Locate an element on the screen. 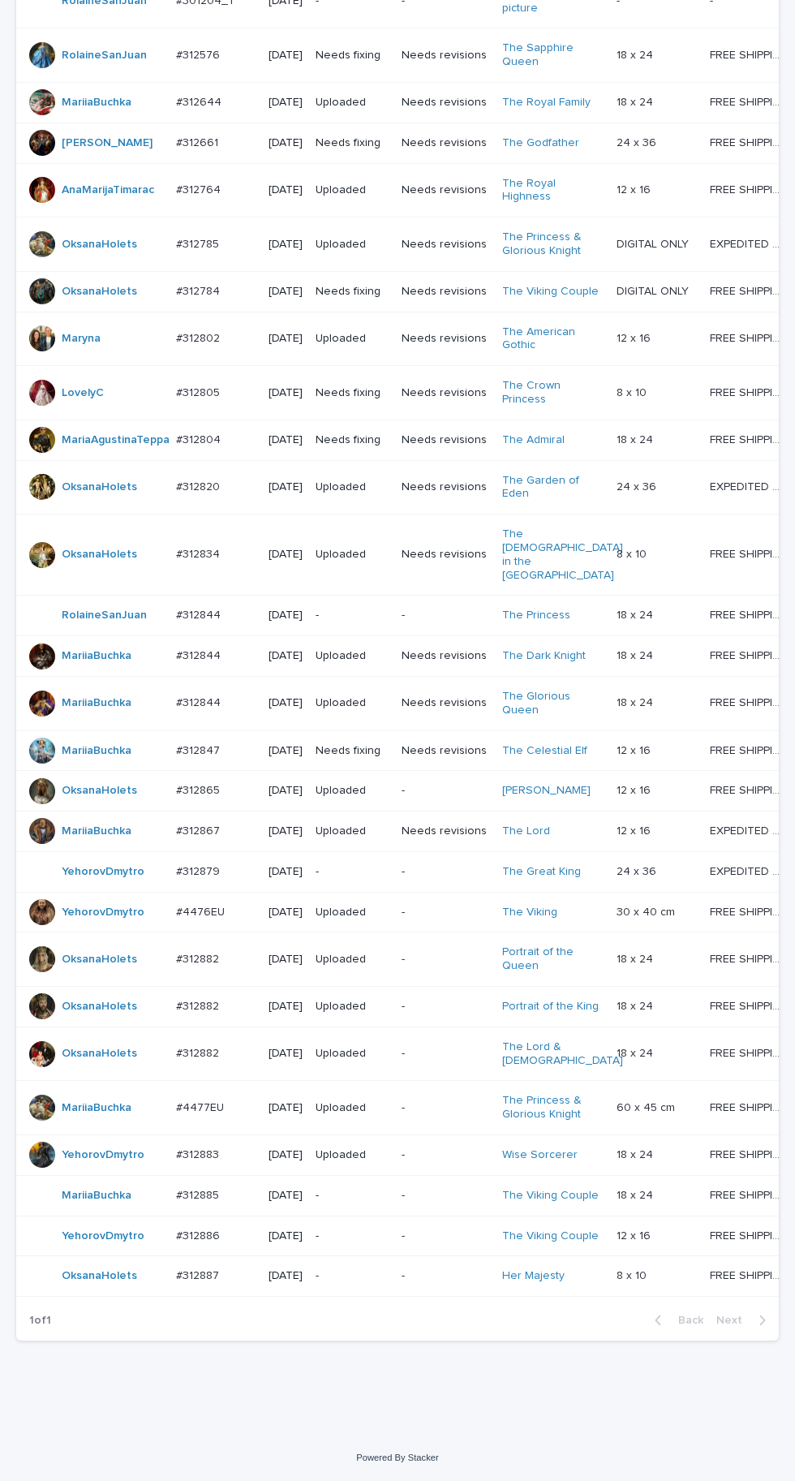 Image resolution: width=795 pixels, height=1481 pixels. p: #312785 is located at coordinates (199, 243).